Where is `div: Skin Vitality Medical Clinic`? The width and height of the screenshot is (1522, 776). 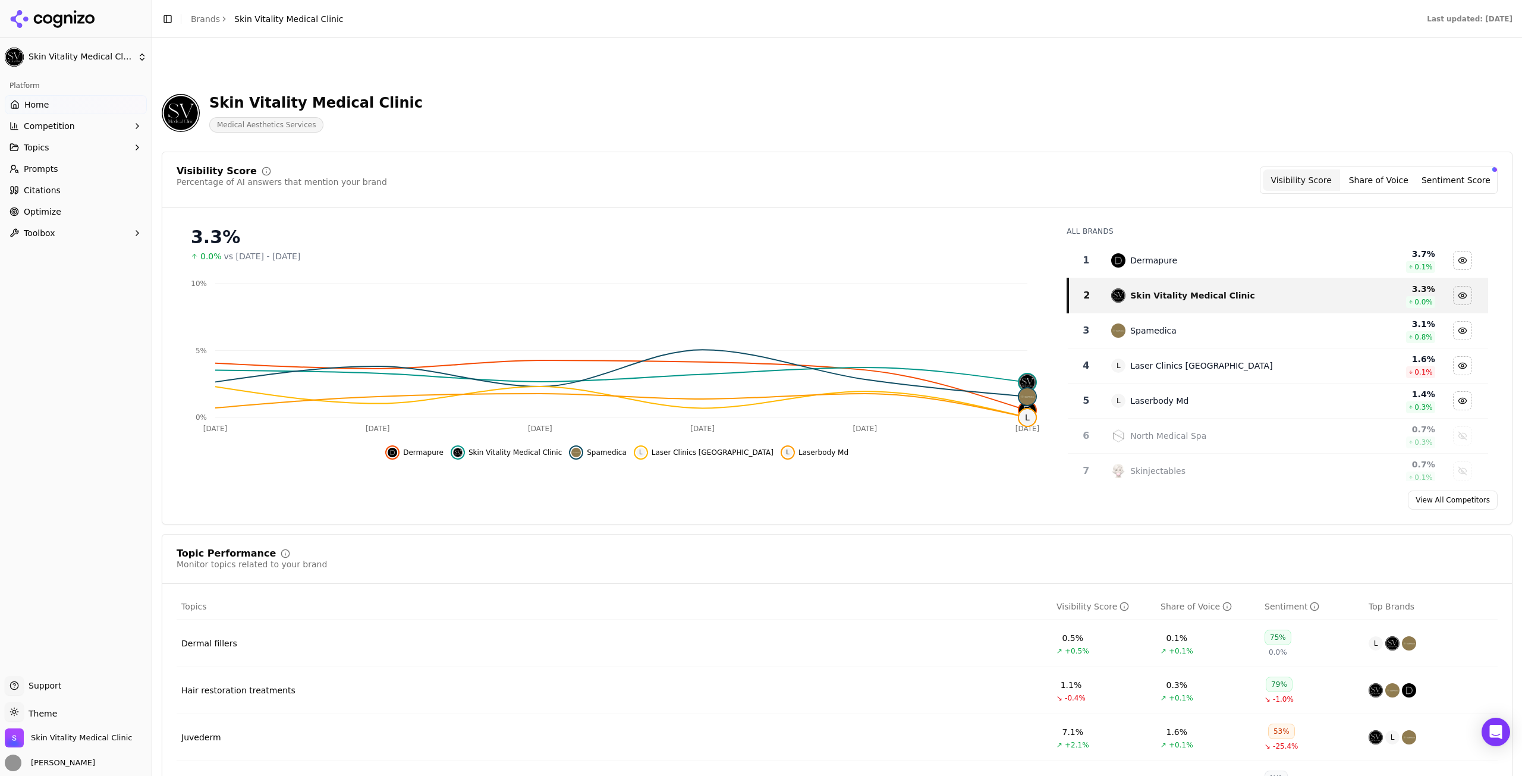
div: Skin Vitality Medical Clinic is located at coordinates (1192, 295).